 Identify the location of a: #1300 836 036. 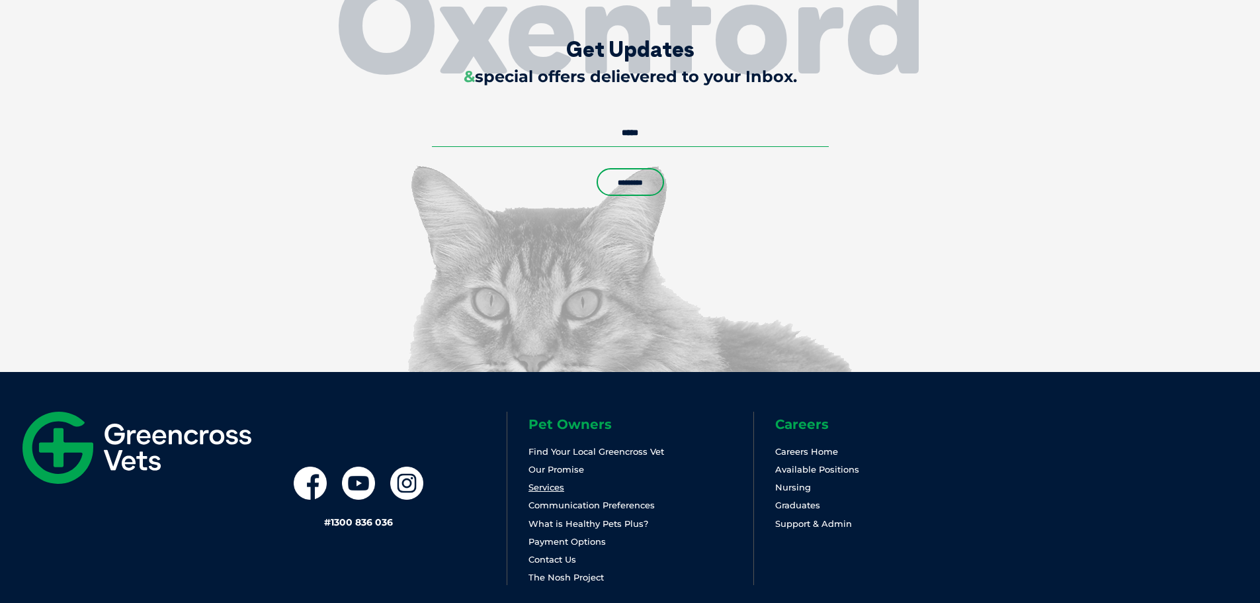
(359, 522).